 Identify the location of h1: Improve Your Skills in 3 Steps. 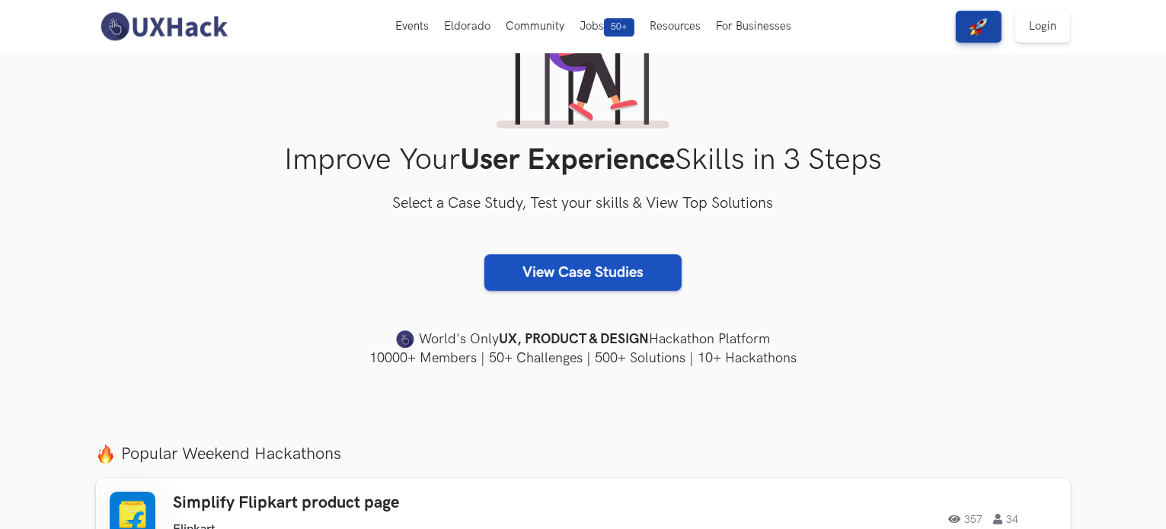
(583, 160).